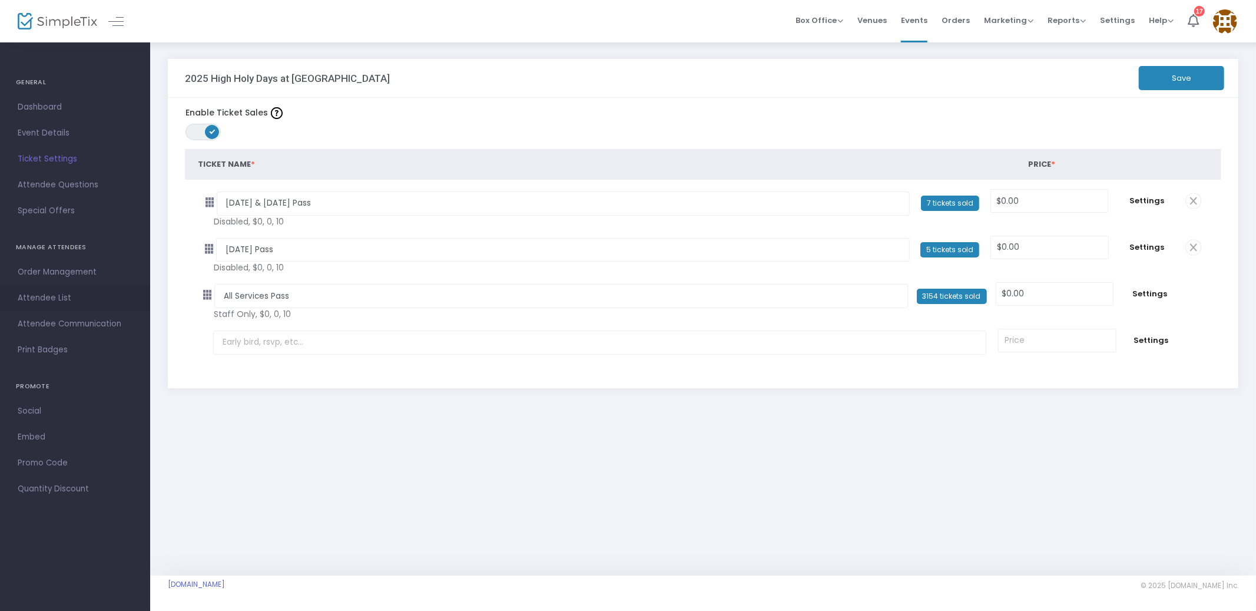 This screenshot has height=611, width=1256. What do you see at coordinates (950, 203) in the screenshot?
I see `span: 7 tickets sold` at bounding box center [950, 203].